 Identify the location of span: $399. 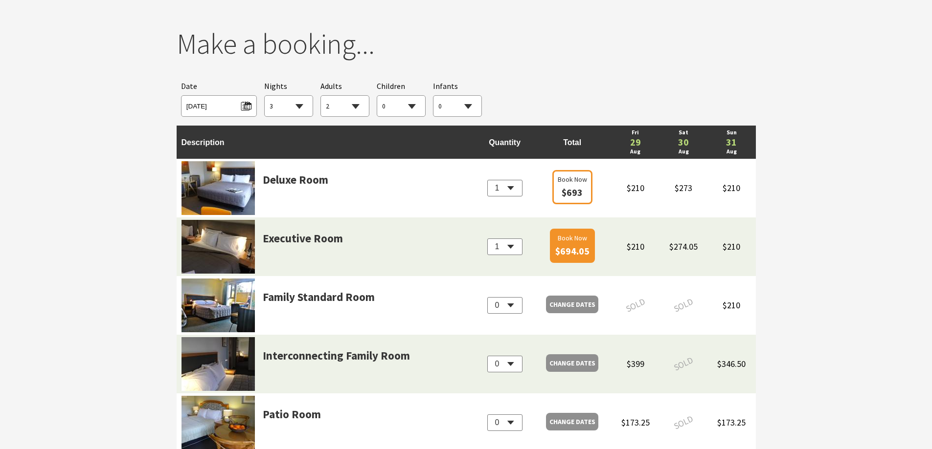
(635, 364).